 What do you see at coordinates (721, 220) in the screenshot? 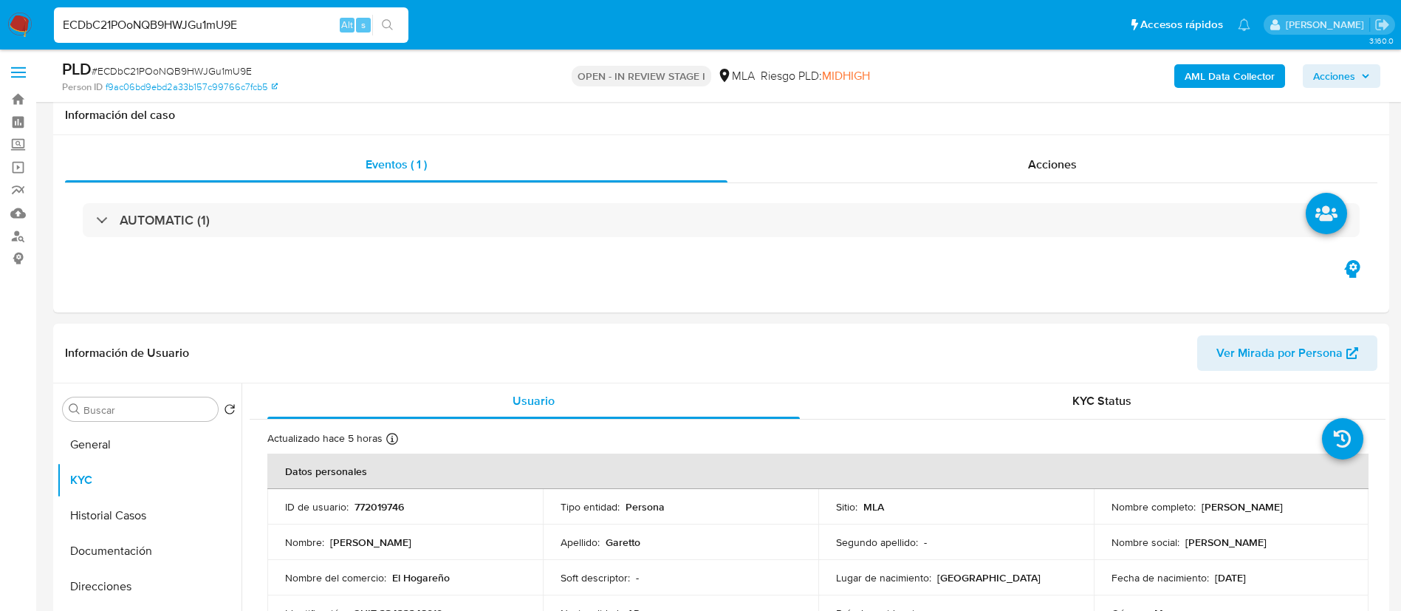
I see `div: AUTOMATIC (1)` at bounding box center [721, 220].